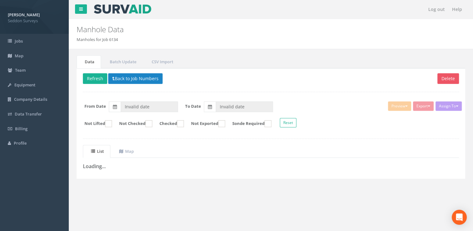 The width and height of the screenshot is (473, 231). Describe the element at coordinates (244, 107) in the screenshot. I see `input: To Date` at that location.